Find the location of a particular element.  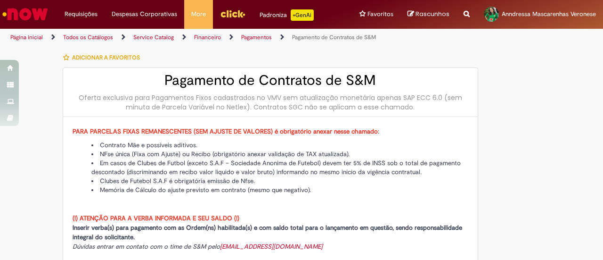

img: click_logo_yellow_360x200.png is located at coordinates (233, 14).